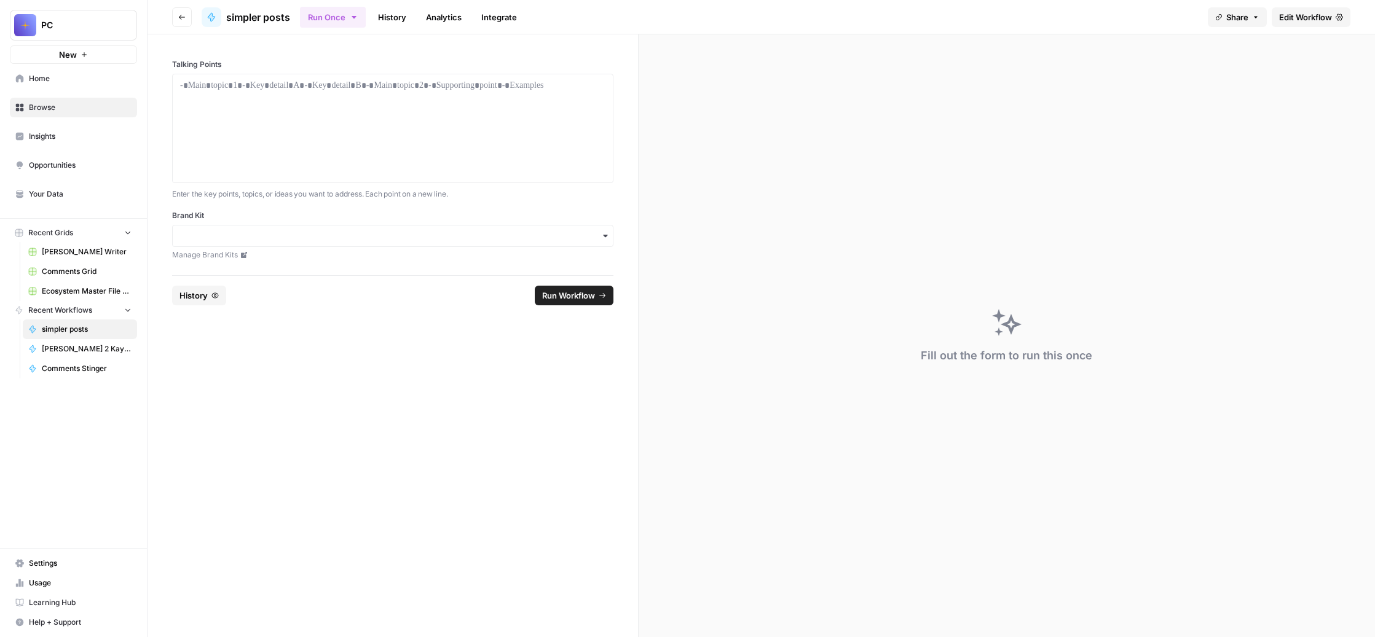 The width and height of the screenshot is (1375, 637). What do you see at coordinates (80, 623) in the screenshot?
I see `span: Help + Support` at bounding box center [80, 623].